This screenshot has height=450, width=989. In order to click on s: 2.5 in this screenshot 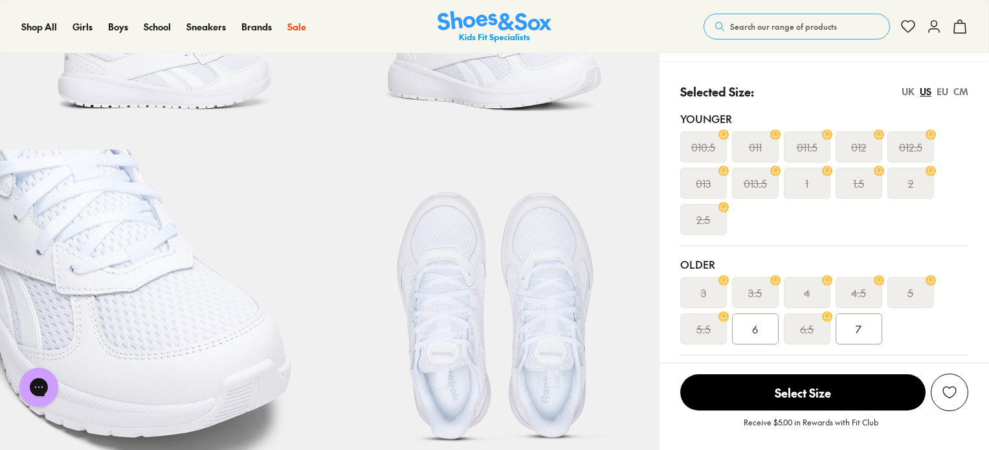, I will do `click(703, 219)`.